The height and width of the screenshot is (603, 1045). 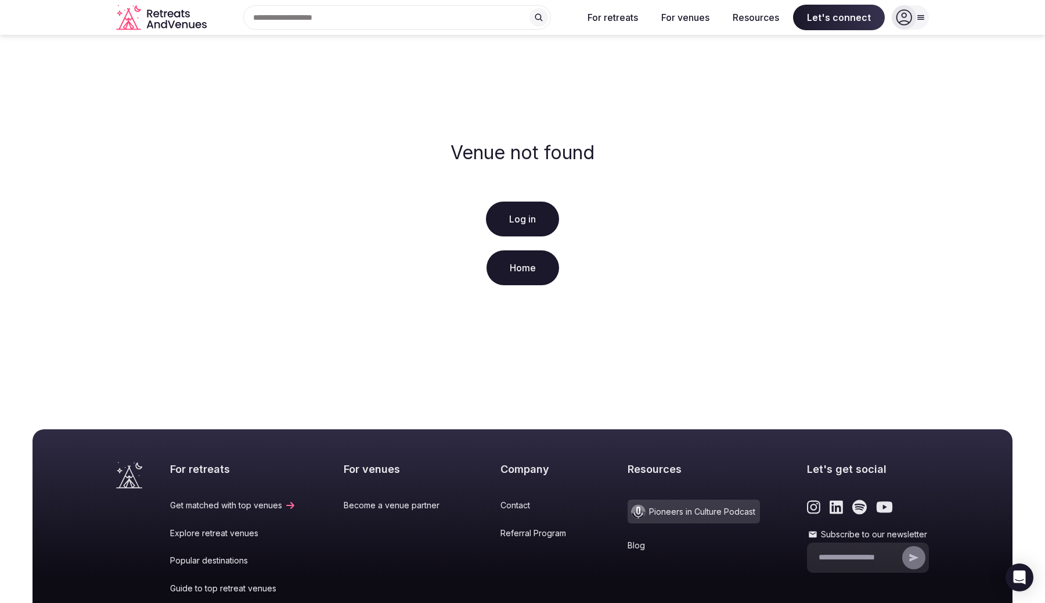 What do you see at coordinates (233, 560) in the screenshot?
I see `a: Popular destinations` at bounding box center [233, 560].